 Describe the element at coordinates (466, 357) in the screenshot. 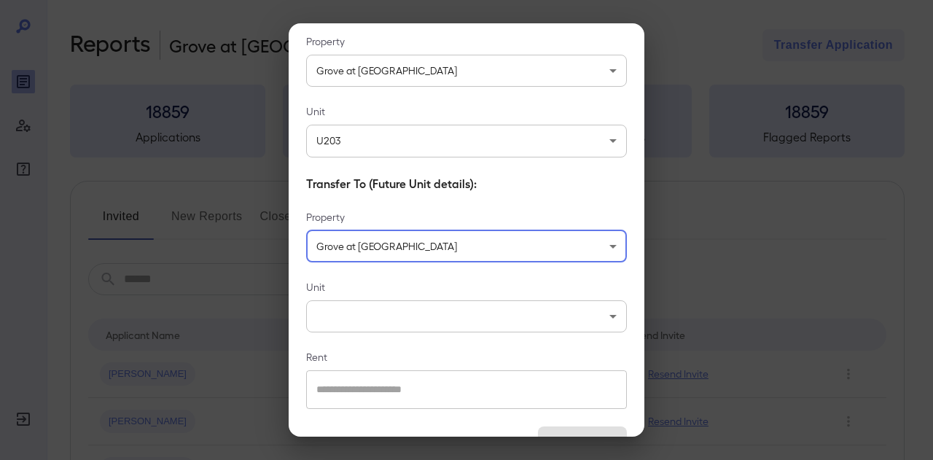

I see `label: Rent` at that location.